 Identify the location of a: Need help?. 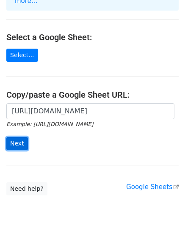
(27, 189).